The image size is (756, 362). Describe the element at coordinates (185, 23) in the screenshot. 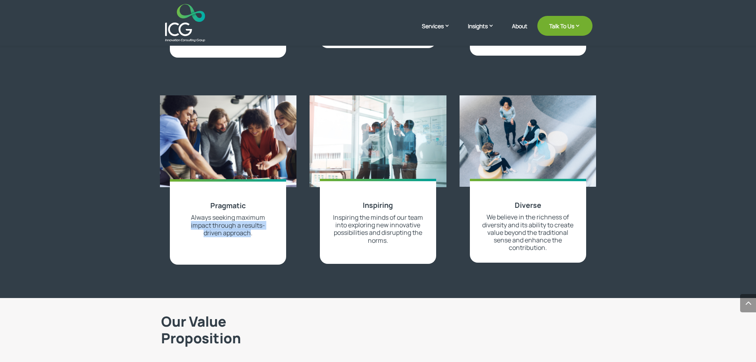

I see `img: ICG` at that location.